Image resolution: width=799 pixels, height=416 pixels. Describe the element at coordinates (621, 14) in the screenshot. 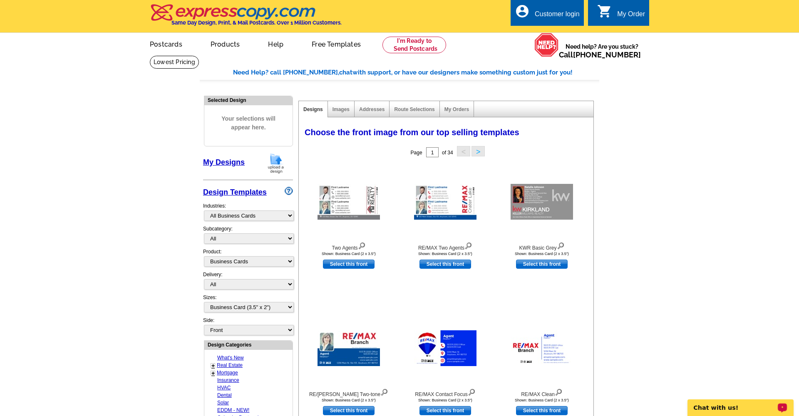

I see `a: shopping_cart My Order` at that location.